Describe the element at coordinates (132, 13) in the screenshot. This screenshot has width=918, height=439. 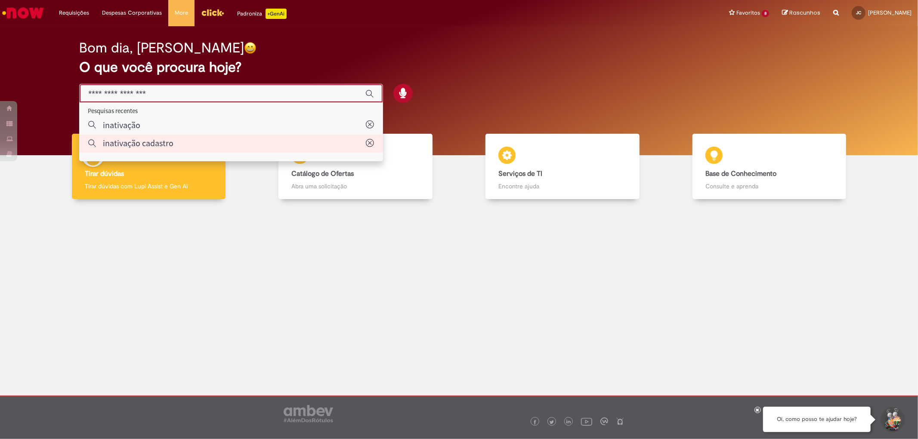
I see `span: Despesas Corporativas` at that location.